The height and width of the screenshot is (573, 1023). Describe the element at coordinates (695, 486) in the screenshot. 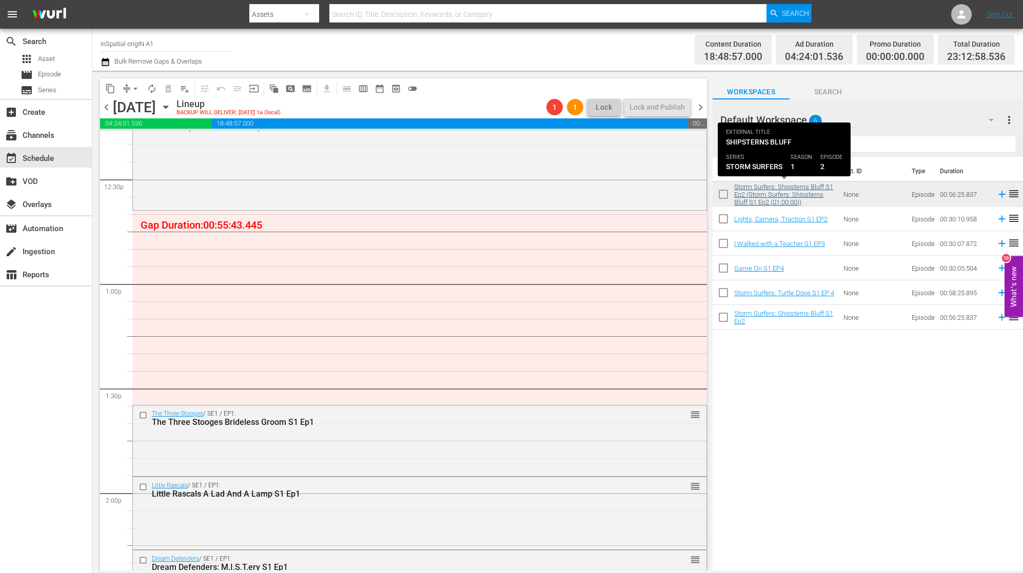

I see `button: reorder` at that location.